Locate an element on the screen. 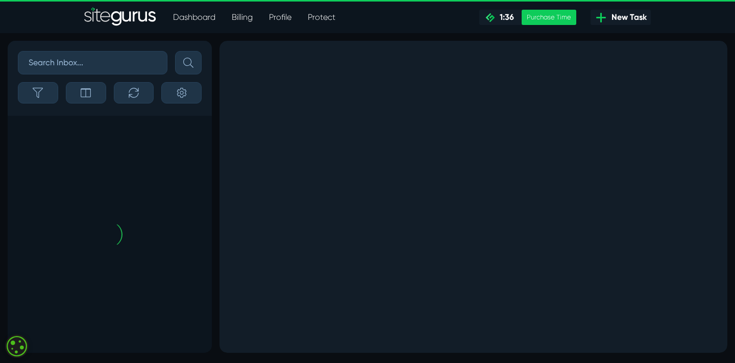  a: New Task is located at coordinates (621, 17).